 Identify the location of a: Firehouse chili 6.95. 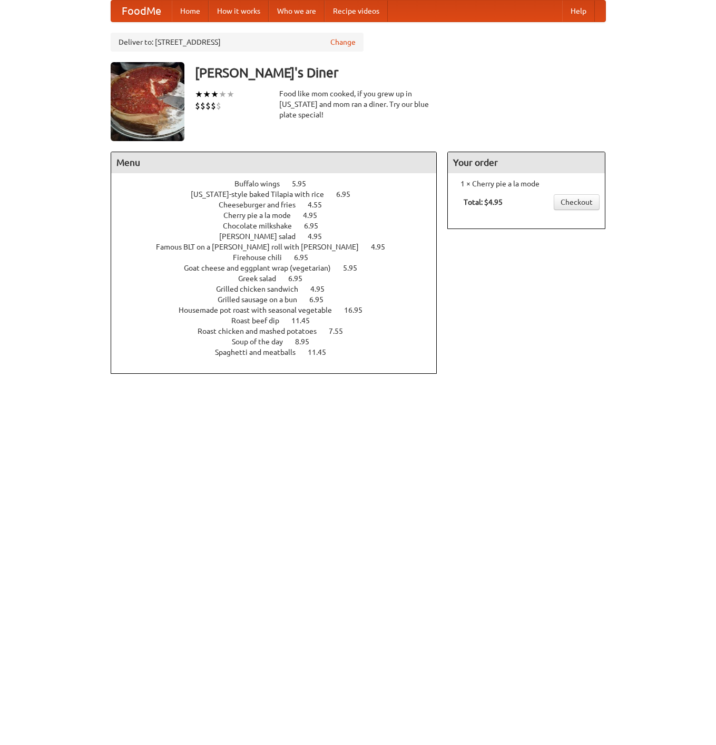
(280, 258).